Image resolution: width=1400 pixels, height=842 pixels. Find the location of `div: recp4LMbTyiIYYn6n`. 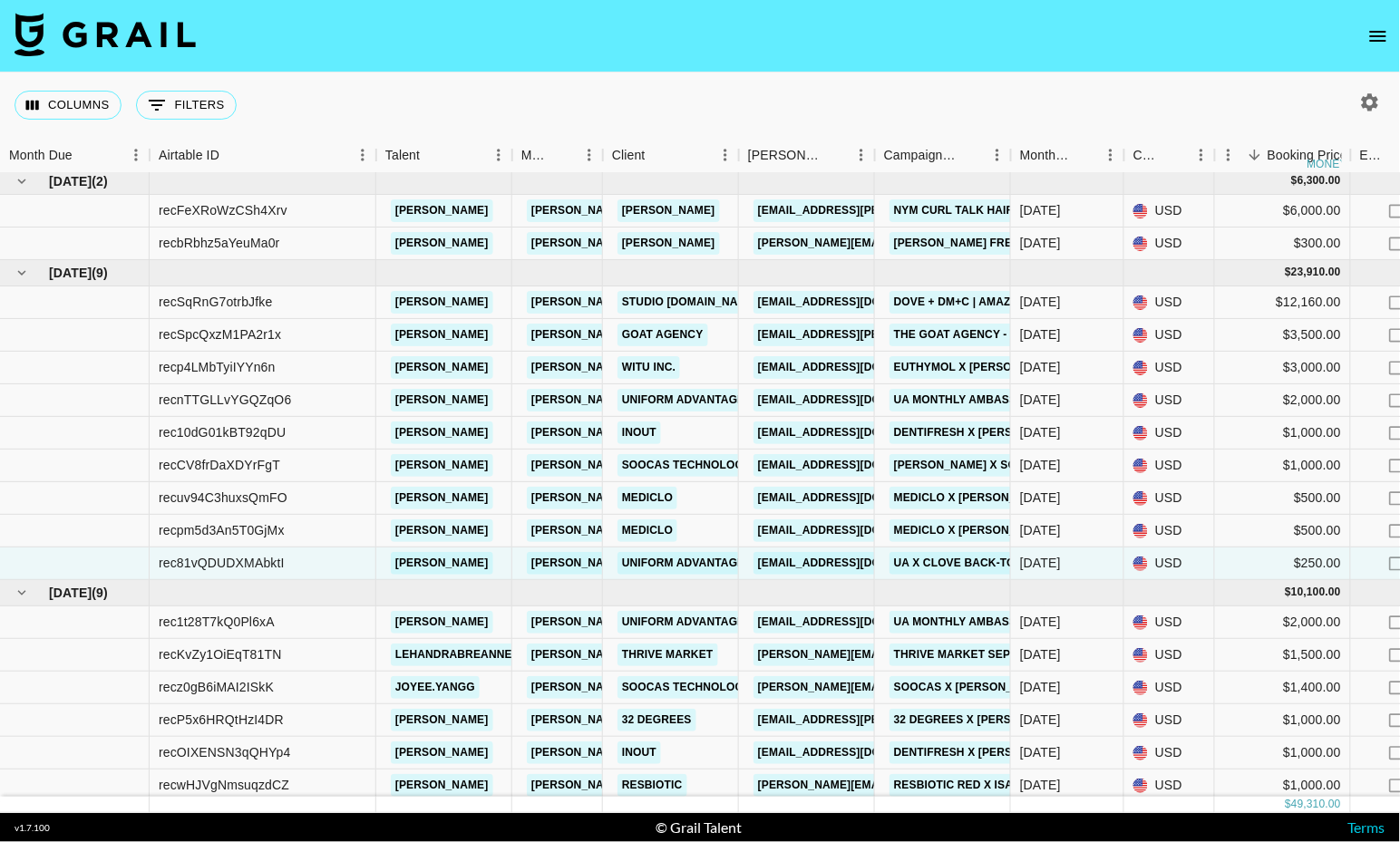

div: recp4LMbTyiIYYn6n is located at coordinates (217, 367).